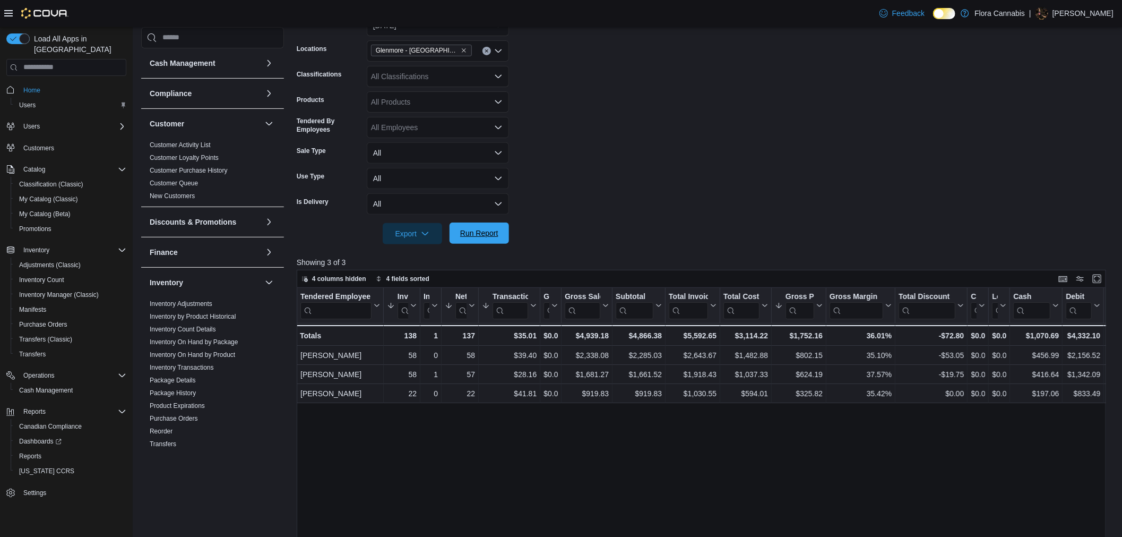 The image size is (1122, 537). What do you see at coordinates (45, 13) in the screenshot?
I see `img: Cova` at bounding box center [45, 13].